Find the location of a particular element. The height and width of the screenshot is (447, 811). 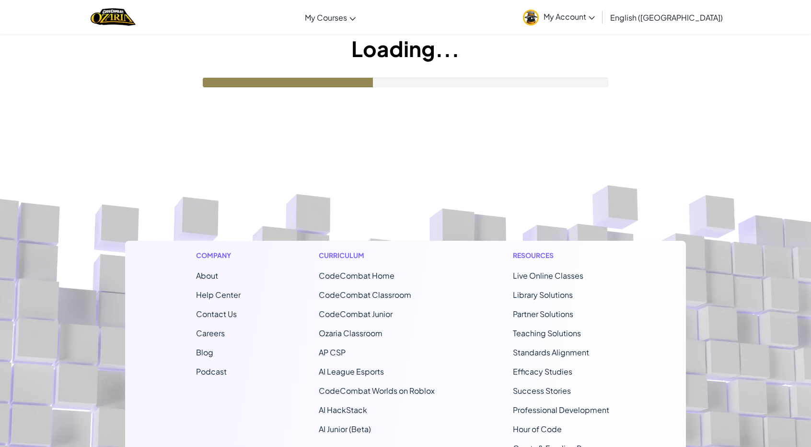

a: My Courses is located at coordinates (330, 17).